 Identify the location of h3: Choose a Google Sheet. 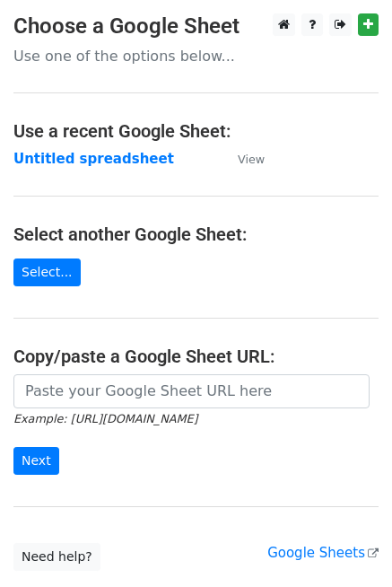
(196, 26).